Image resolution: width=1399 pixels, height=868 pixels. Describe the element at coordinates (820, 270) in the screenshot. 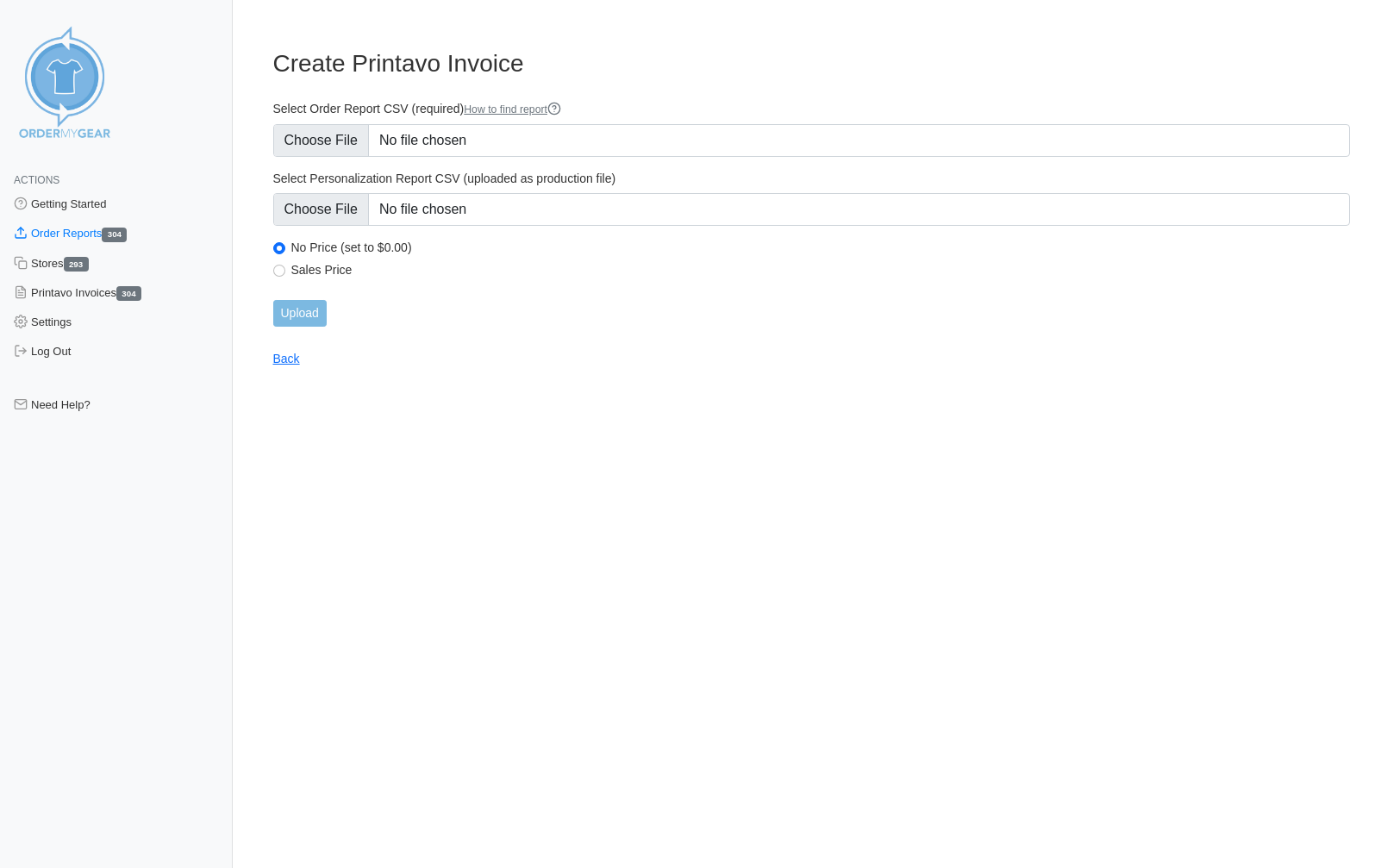

I see `label: Sales Price` at that location.